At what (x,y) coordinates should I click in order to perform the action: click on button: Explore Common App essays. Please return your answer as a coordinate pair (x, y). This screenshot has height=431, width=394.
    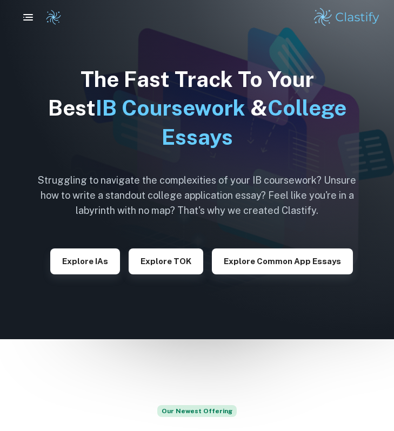
    Looking at the image, I should click on (282, 261).